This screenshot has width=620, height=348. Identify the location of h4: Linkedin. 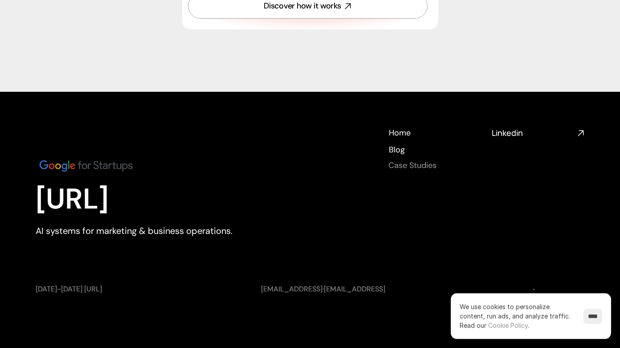
(532, 133).